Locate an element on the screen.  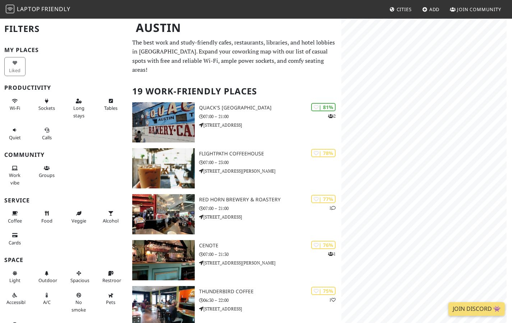
a: Add is located at coordinates (431, 9).